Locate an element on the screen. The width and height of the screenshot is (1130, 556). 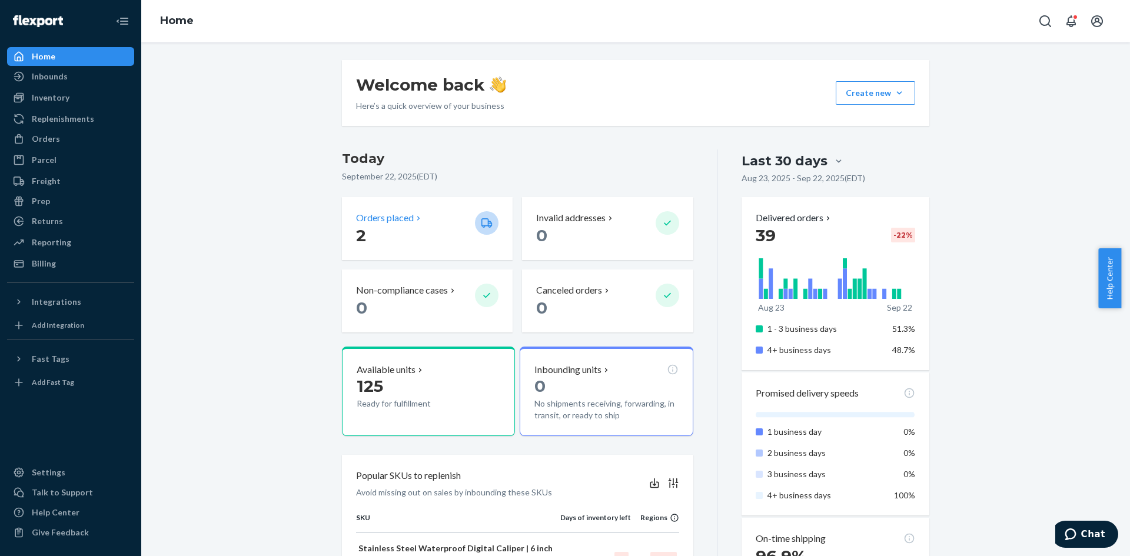
p: Available units is located at coordinates (386, 370).